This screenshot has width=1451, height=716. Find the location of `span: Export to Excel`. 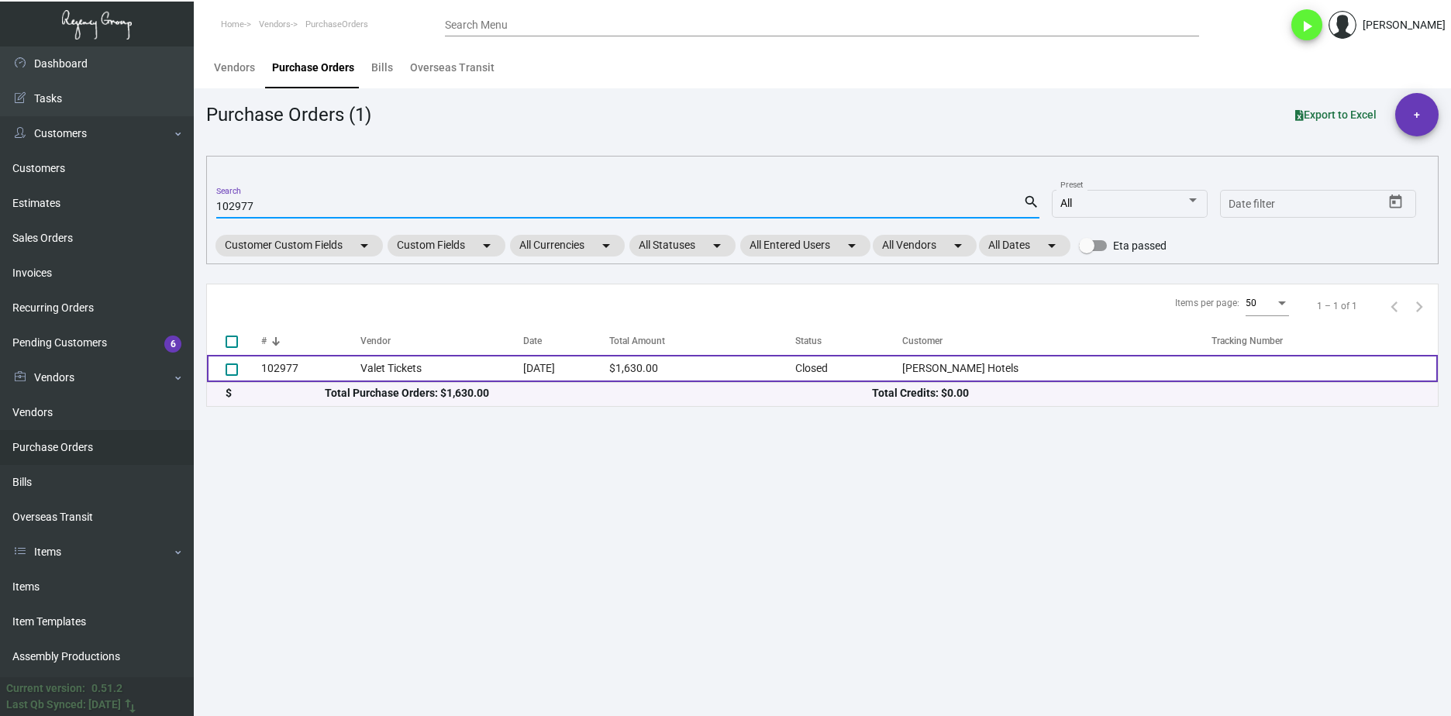

span: Export to Excel is located at coordinates (1335, 115).